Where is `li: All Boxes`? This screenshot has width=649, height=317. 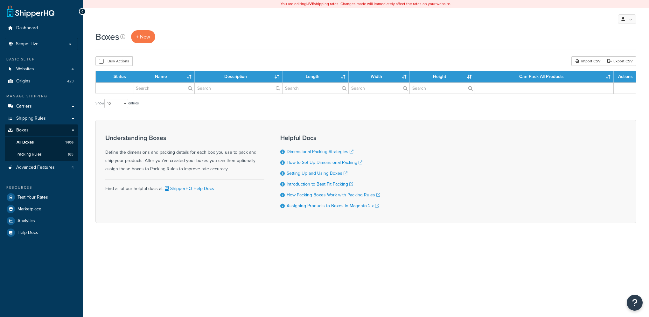
li: All Boxes is located at coordinates (41, 142).